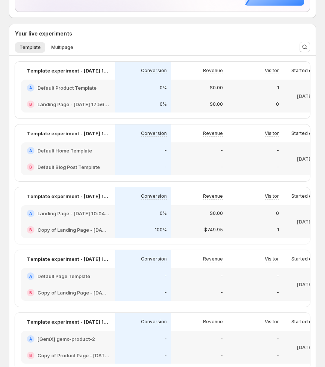  Describe the element at coordinates (65, 151) in the screenshot. I see `h2: Default Home Template` at that location.